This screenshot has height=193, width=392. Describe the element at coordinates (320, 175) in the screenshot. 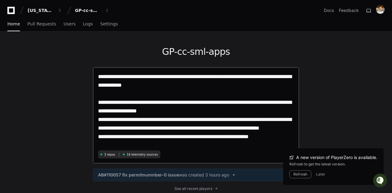

I see `button: Later` at that location.